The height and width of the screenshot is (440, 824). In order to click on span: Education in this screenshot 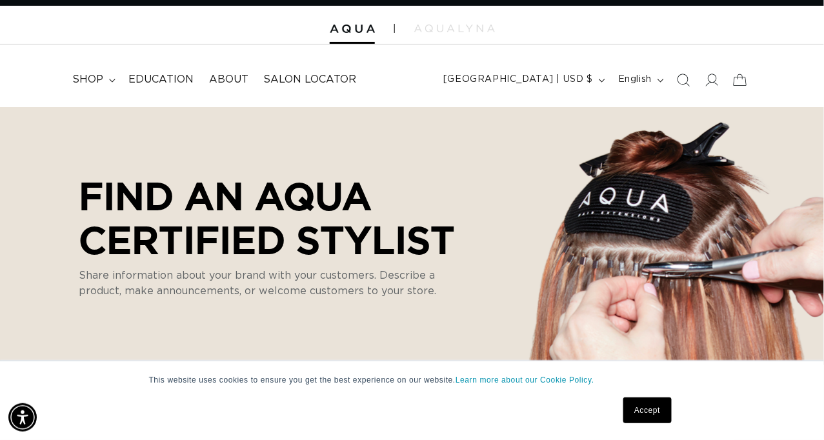, I will do `click(161, 79)`.